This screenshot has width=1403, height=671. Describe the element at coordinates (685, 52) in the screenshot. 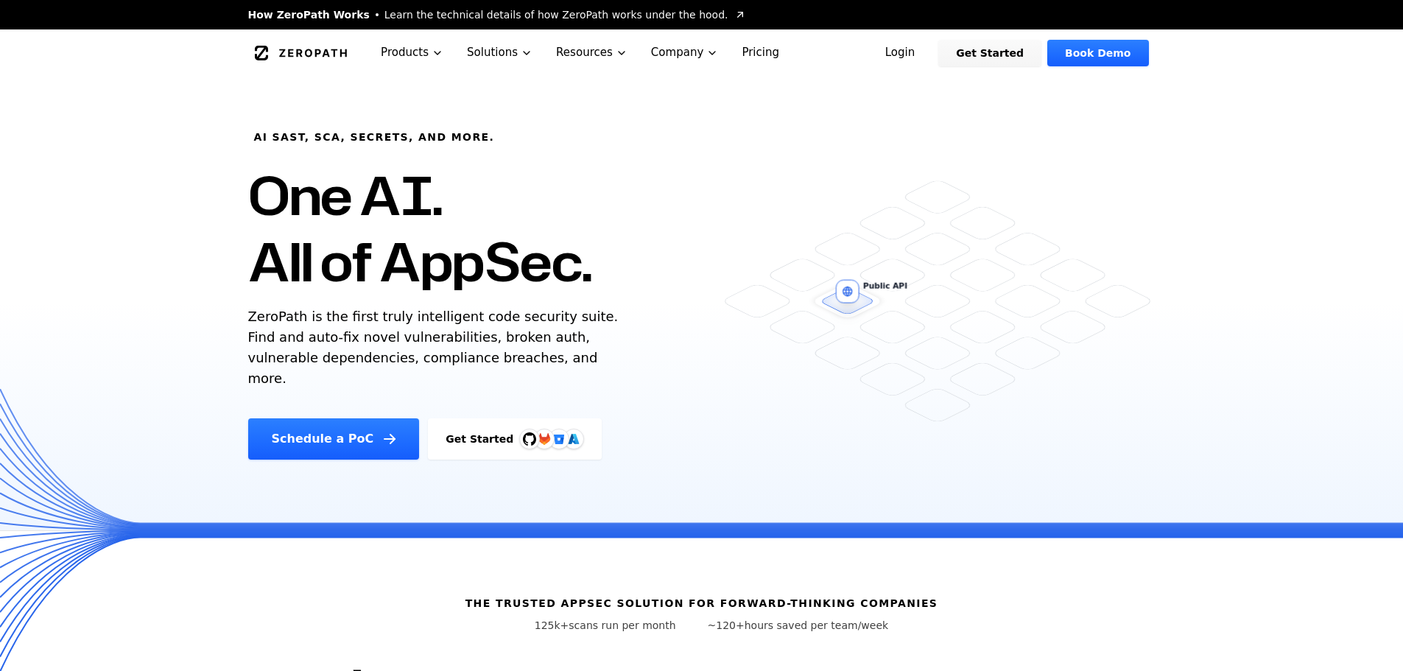

I see `button: Company` at that location.